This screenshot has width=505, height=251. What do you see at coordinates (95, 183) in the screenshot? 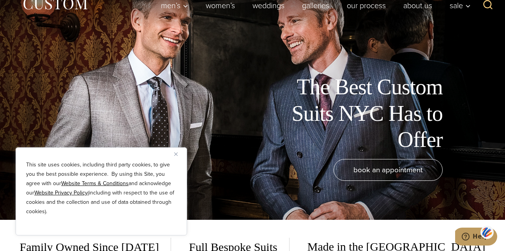
I see `u: Website Terms & Conditions` at bounding box center [95, 183].